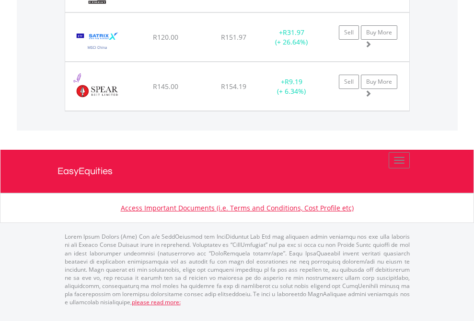  I want to click on img: EQU.ZA.STXCHN.png, so click(97, 42).